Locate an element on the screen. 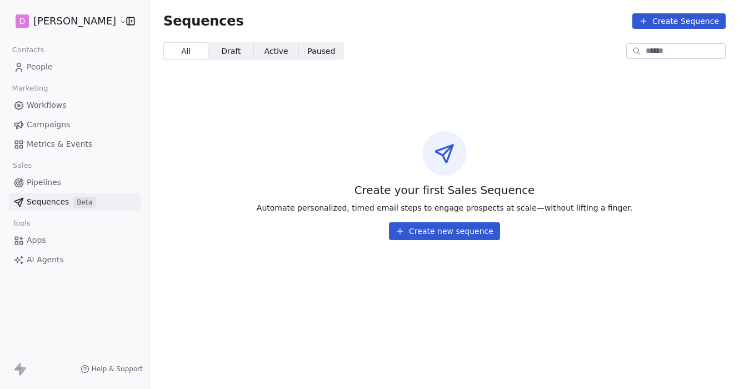 This screenshot has width=739, height=389. a: Help & Support is located at coordinates (112, 369).